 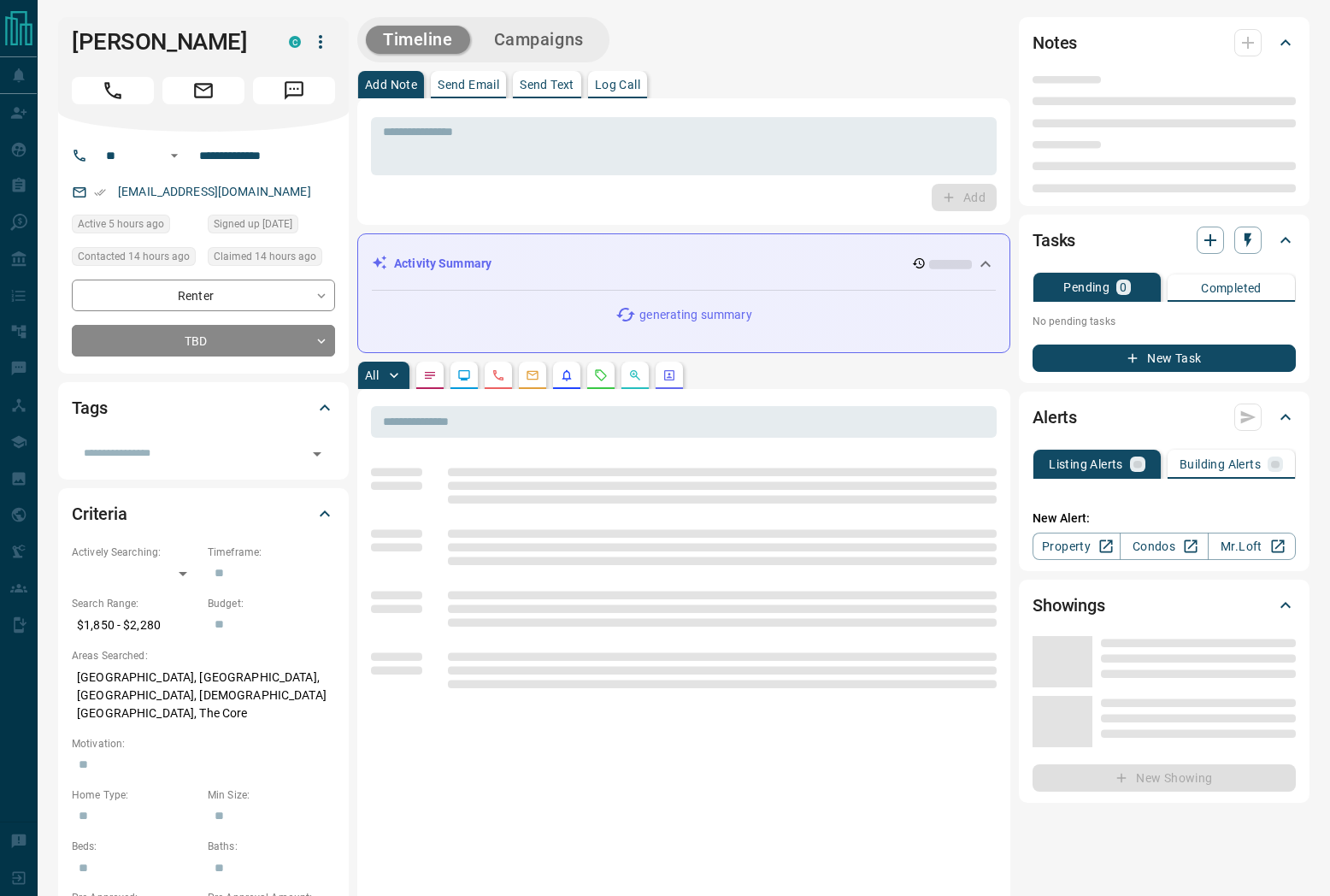 What do you see at coordinates (271, 552) in the screenshot?
I see `p: Timeframe:` at bounding box center [271, 552].